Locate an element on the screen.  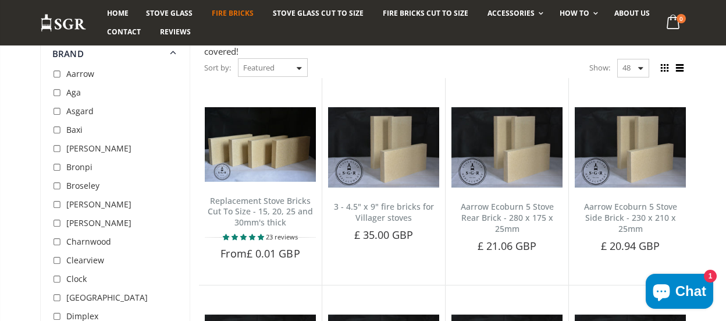
span: £ 20.94 GBP is located at coordinates (631, 246).